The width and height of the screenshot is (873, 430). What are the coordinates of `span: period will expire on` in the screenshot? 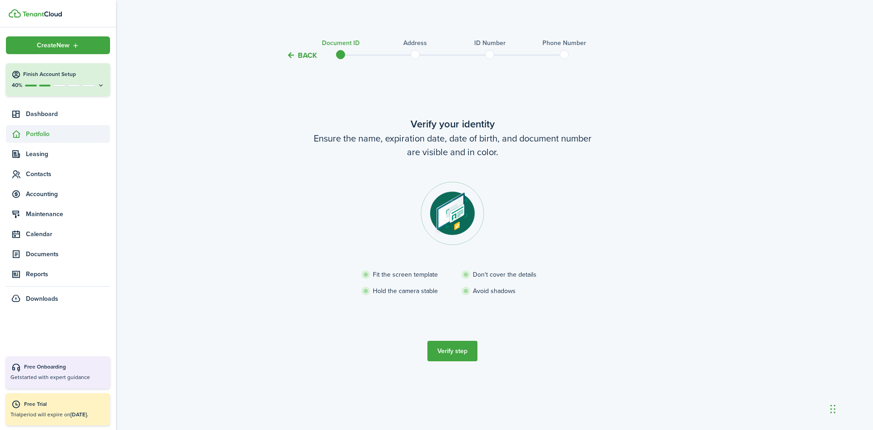 It's located at (54, 414).